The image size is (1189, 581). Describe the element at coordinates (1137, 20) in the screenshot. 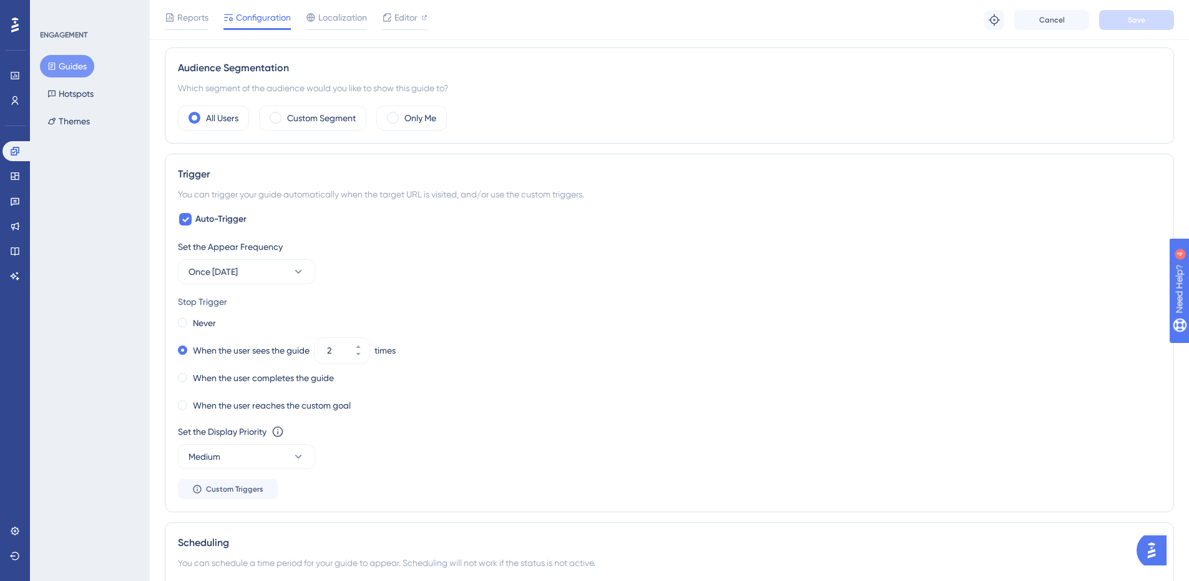

I see `span: Save` at that location.